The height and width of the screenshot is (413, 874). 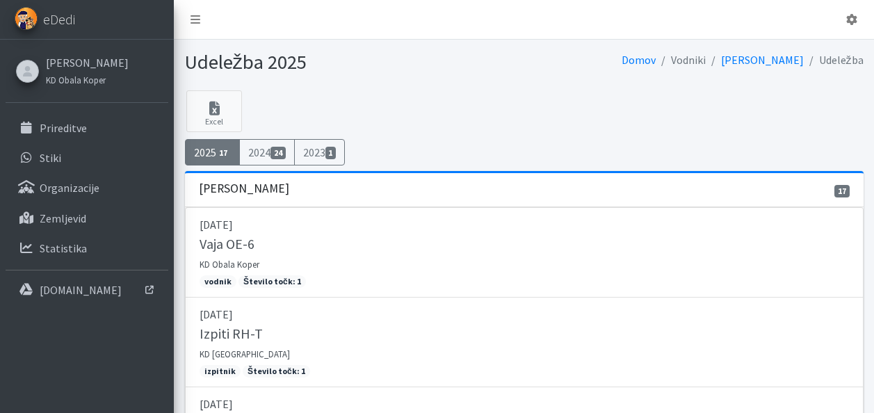 I want to click on a: Prireditve, so click(x=87, y=128).